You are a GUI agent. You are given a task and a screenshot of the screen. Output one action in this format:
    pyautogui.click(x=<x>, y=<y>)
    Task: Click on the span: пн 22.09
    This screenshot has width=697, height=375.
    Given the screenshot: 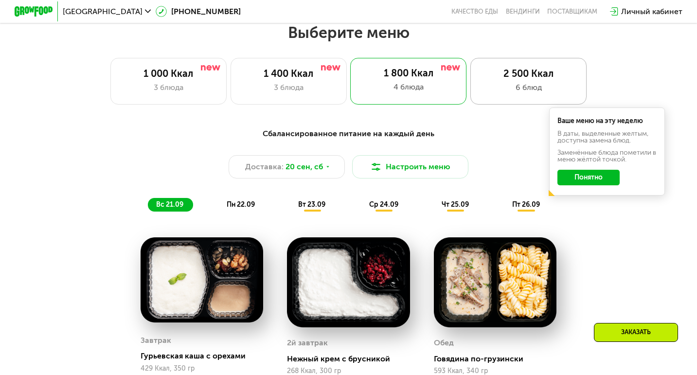 What is the action you would take?
    pyautogui.click(x=241, y=204)
    